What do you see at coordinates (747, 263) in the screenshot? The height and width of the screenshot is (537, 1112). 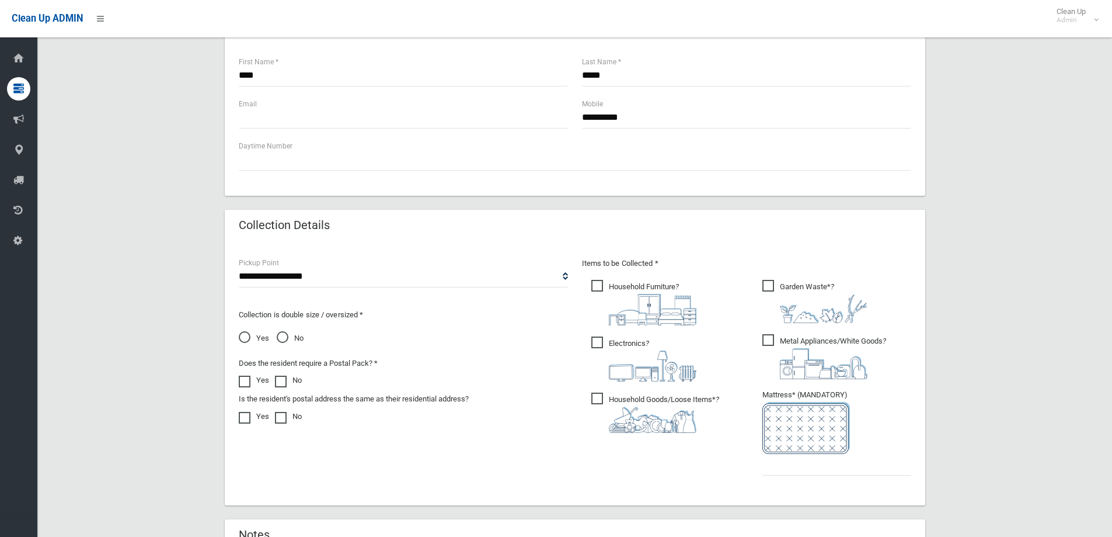 I see `p: Items to be Collected *` at bounding box center [747, 263].